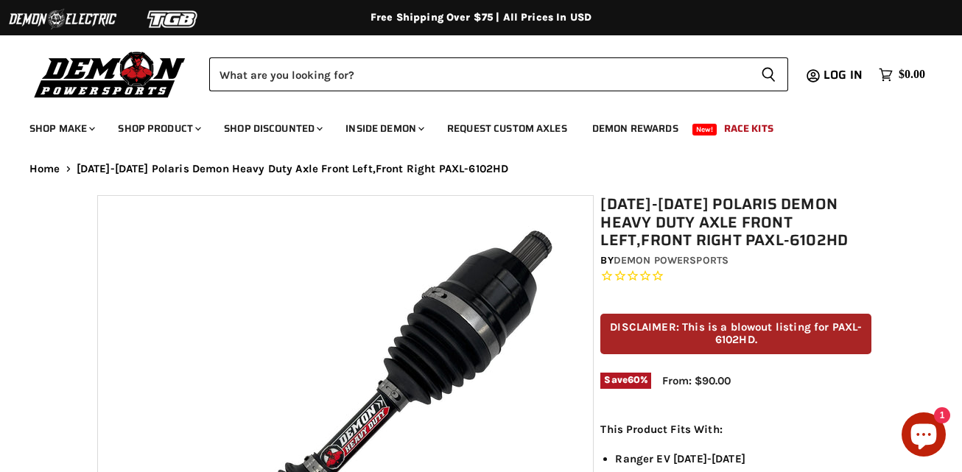 This screenshot has height=472, width=962. I want to click on span: From: $90.00, so click(696, 381).